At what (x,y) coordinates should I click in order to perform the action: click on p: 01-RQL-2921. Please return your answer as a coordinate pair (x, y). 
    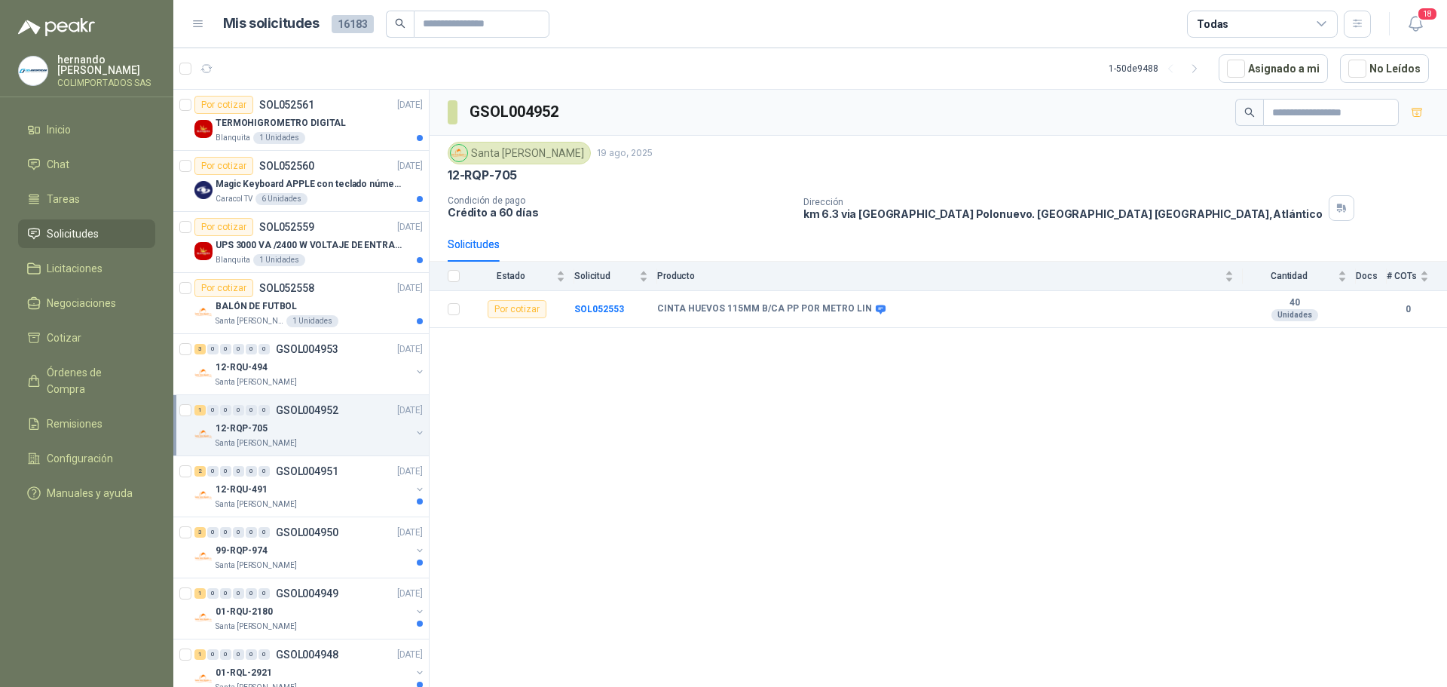
    Looking at the image, I should click on (243, 672).